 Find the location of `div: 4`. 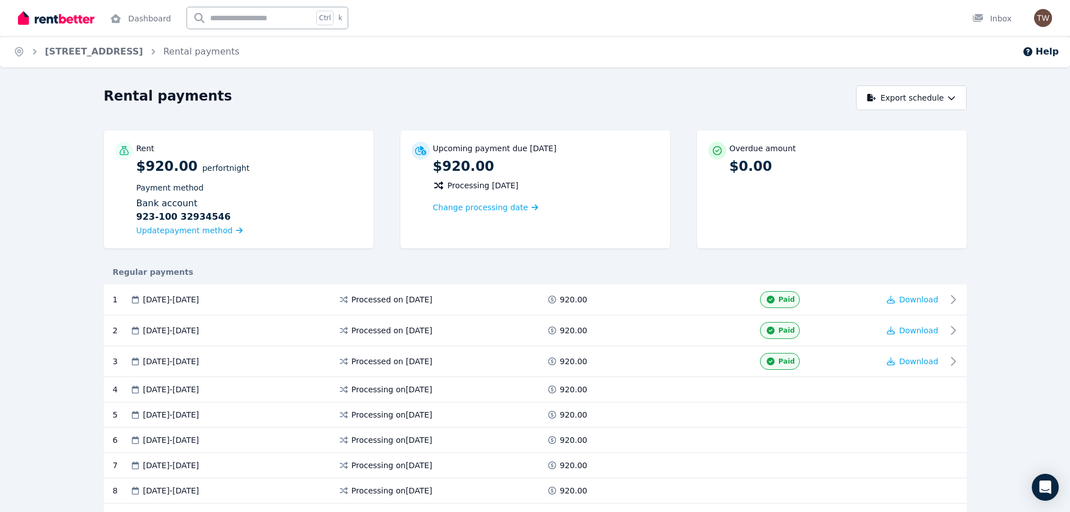

div: 4 is located at coordinates (121, 389).